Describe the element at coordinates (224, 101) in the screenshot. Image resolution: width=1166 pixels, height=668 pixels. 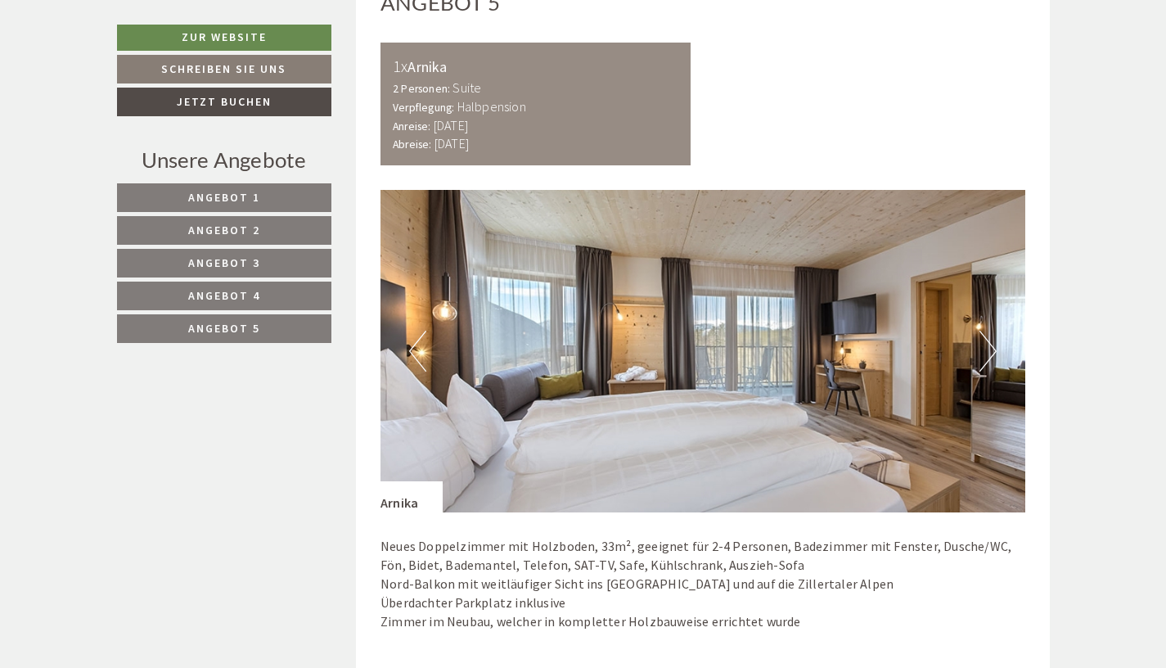
I see `a: Jetzt buchen` at that location.